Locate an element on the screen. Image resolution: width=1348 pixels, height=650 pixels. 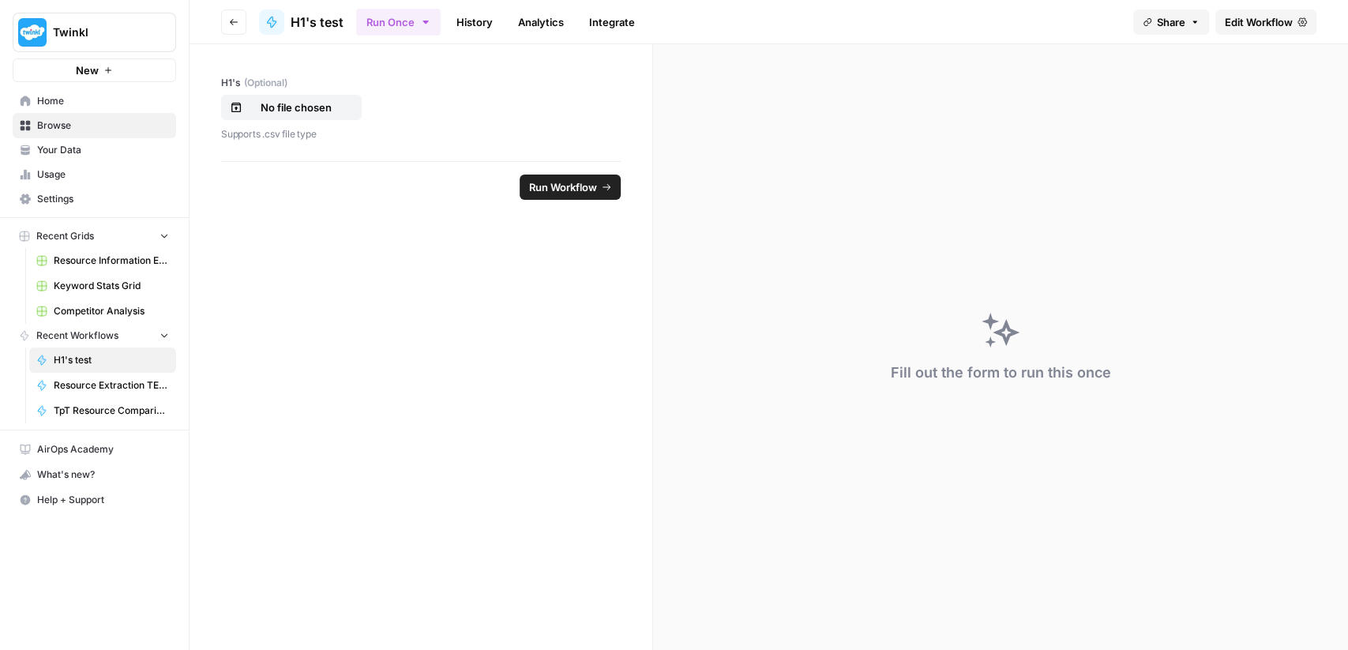
a: Integrate is located at coordinates (612, 22).